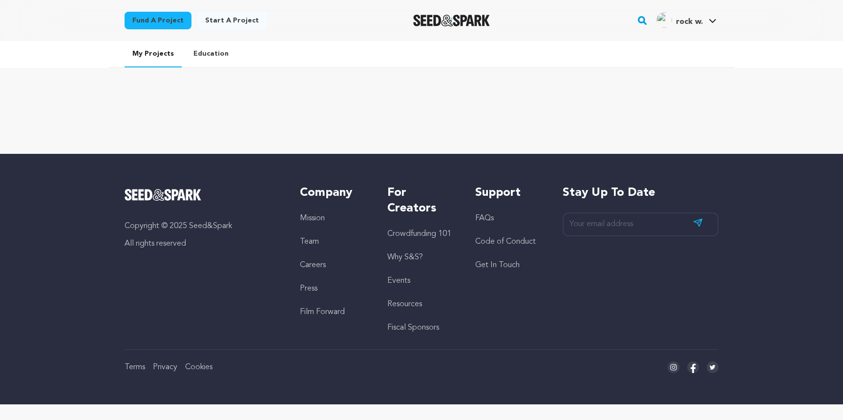 This screenshot has height=420, width=843. Describe the element at coordinates (202, 244) in the screenshot. I see `p: All rights reserved` at that location.